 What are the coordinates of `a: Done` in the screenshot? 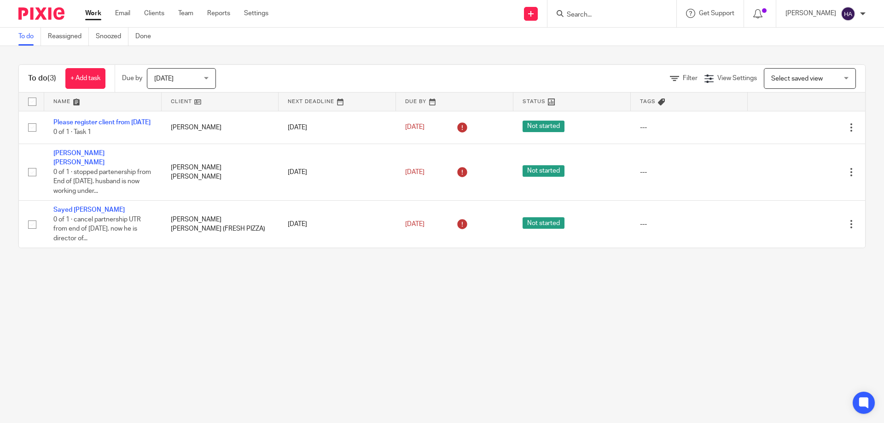 It's located at (146, 36).